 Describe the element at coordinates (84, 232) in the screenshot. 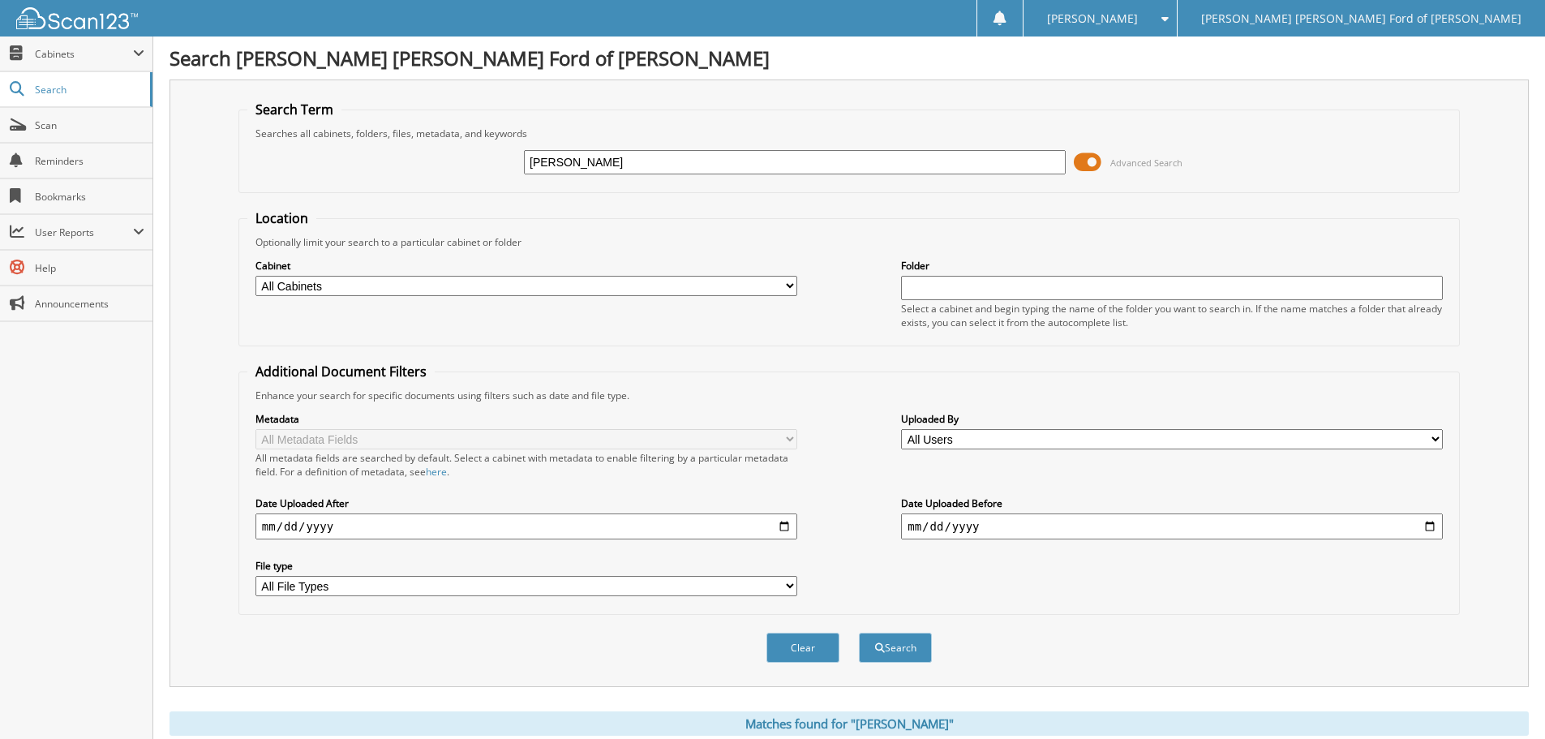

I see `span: User Reports` at that location.